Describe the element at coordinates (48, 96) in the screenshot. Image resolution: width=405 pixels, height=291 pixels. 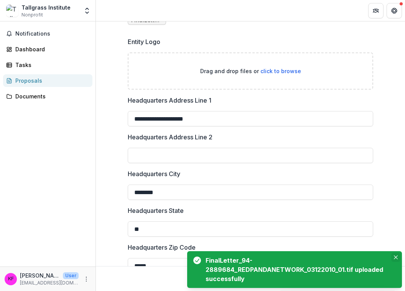
I see `a: Documents` at that location.